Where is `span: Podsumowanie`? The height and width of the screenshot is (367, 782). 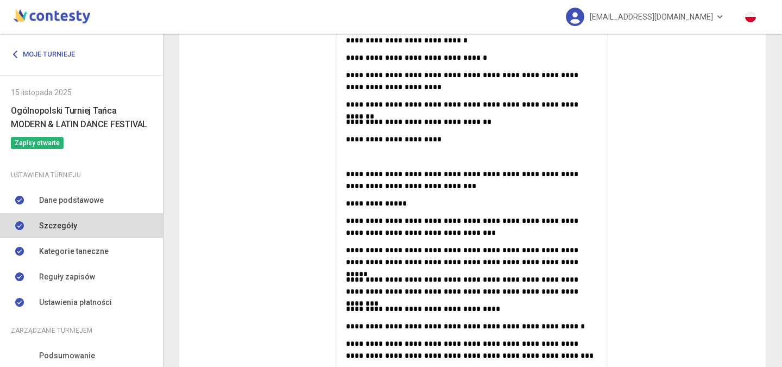 span: Podsumowanie is located at coordinates (67, 355).